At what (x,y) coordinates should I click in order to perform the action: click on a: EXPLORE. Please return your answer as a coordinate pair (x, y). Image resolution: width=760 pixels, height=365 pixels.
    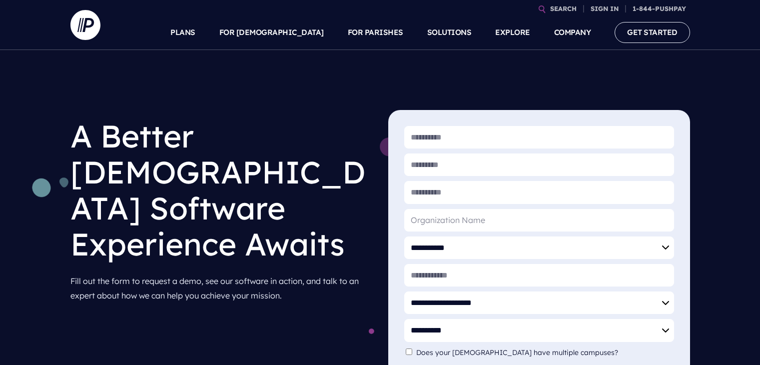
    Looking at the image, I should click on (513, 32).